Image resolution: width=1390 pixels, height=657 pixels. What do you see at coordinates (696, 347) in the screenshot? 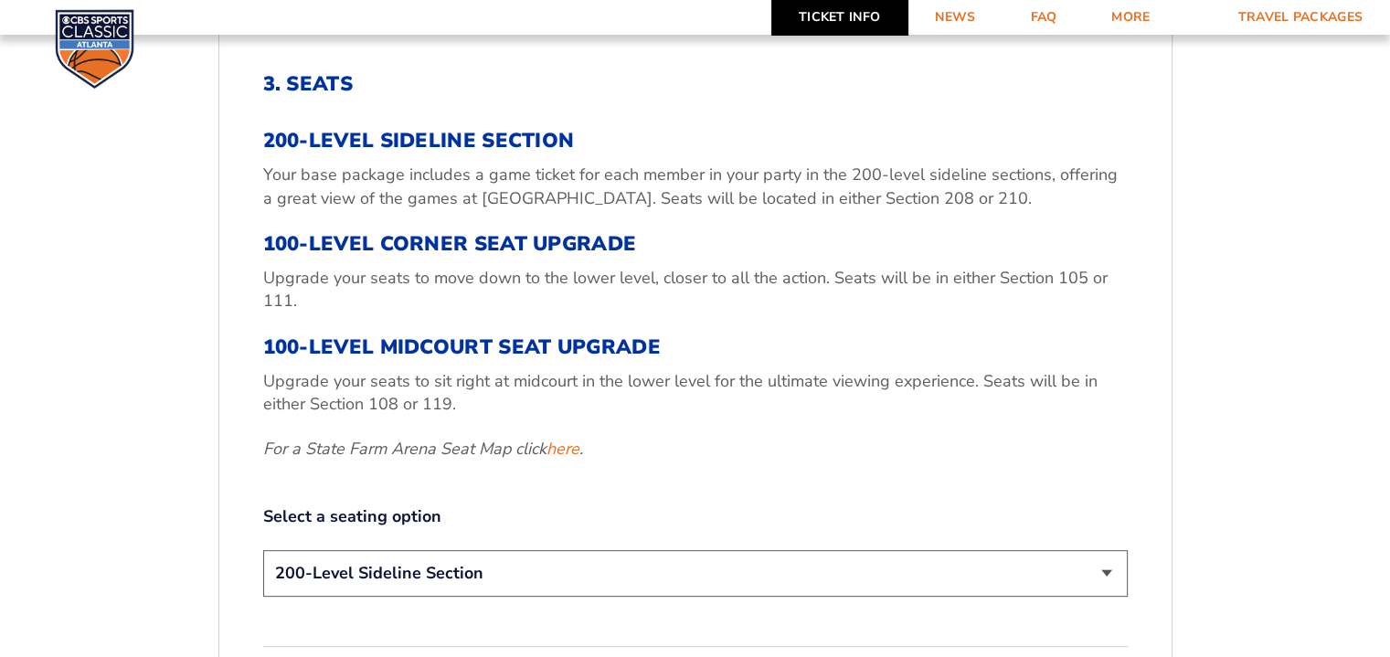
I see `h3: 100-Level Midcourt Seat Upgrade` at bounding box center [696, 347].